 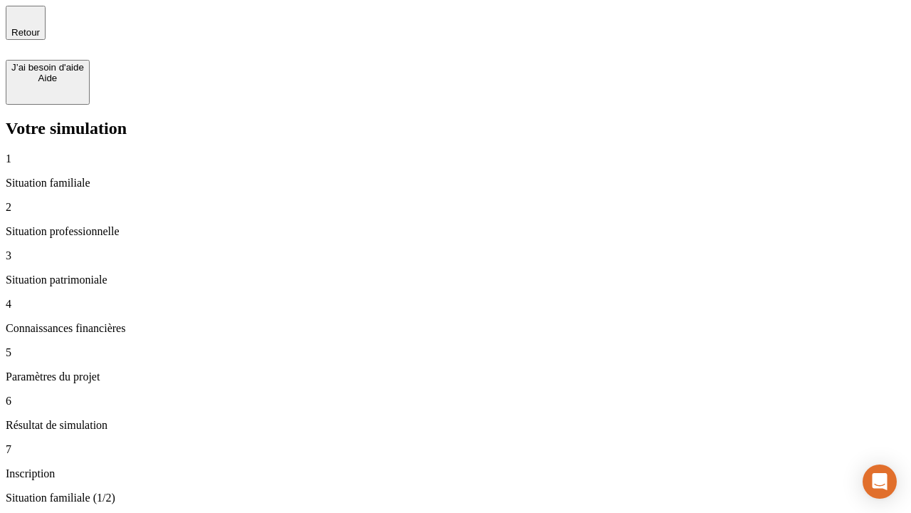 I want to click on p: 5, so click(x=456, y=352).